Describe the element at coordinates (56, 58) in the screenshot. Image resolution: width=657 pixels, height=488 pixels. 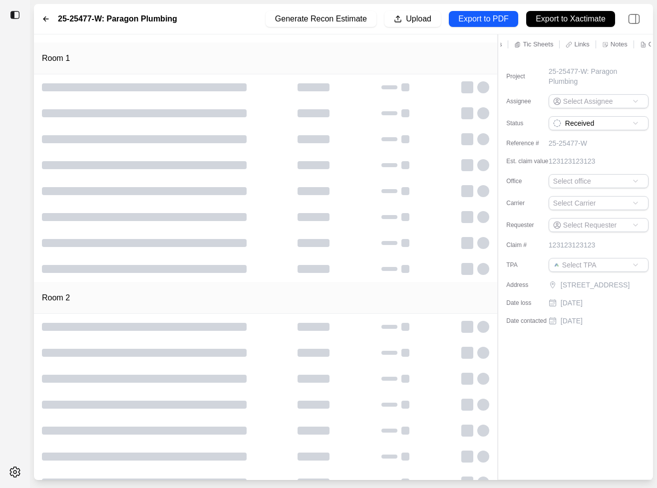
I see `h1: Room 1` at that location.